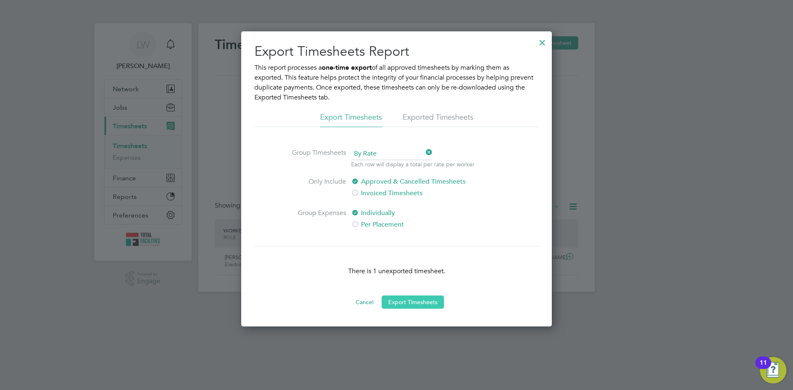  What do you see at coordinates (413, 164) in the screenshot?
I see `p: Each row will display a total per rate per worker` at bounding box center [413, 164].